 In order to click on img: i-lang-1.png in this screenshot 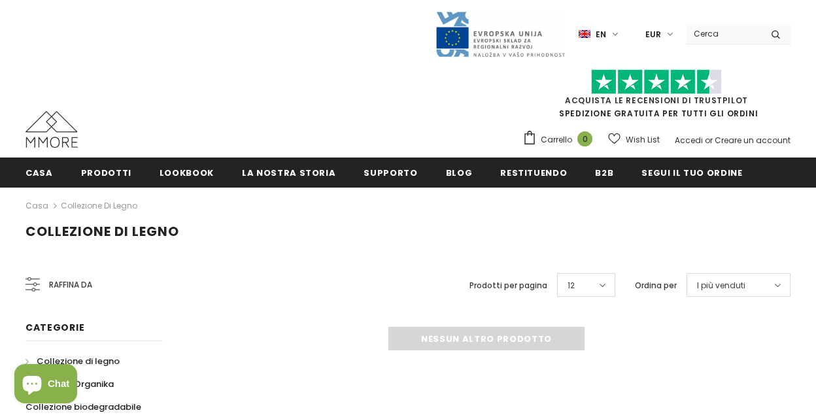, I will do `click(584, 34)`.